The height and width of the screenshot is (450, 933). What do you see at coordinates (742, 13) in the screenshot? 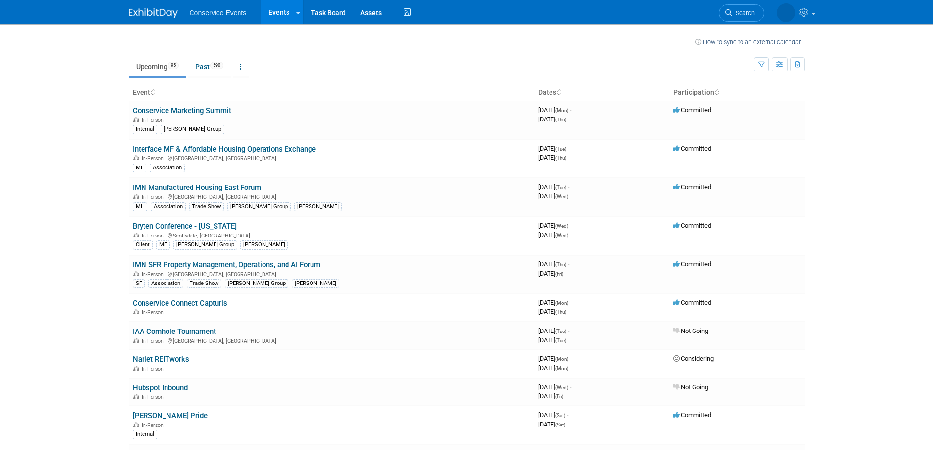
I see `a: Search` at bounding box center [742, 13].